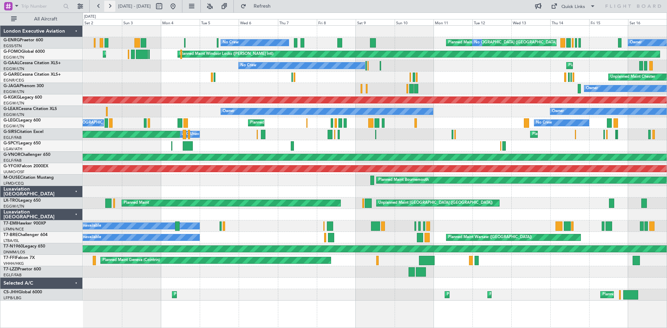 The width and height of the screenshot is (667, 328). Describe the element at coordinates (492, 22) in the screenshot. I see `div: Tue 12` at that location.